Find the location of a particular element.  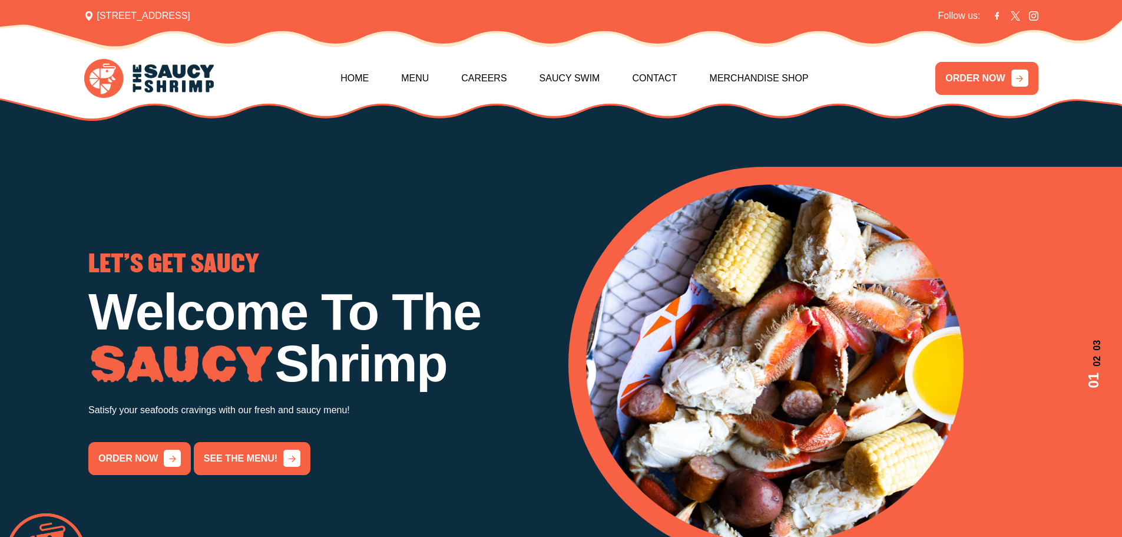

span: LET'S GET SAUCY is located at coordinates (174, 265).